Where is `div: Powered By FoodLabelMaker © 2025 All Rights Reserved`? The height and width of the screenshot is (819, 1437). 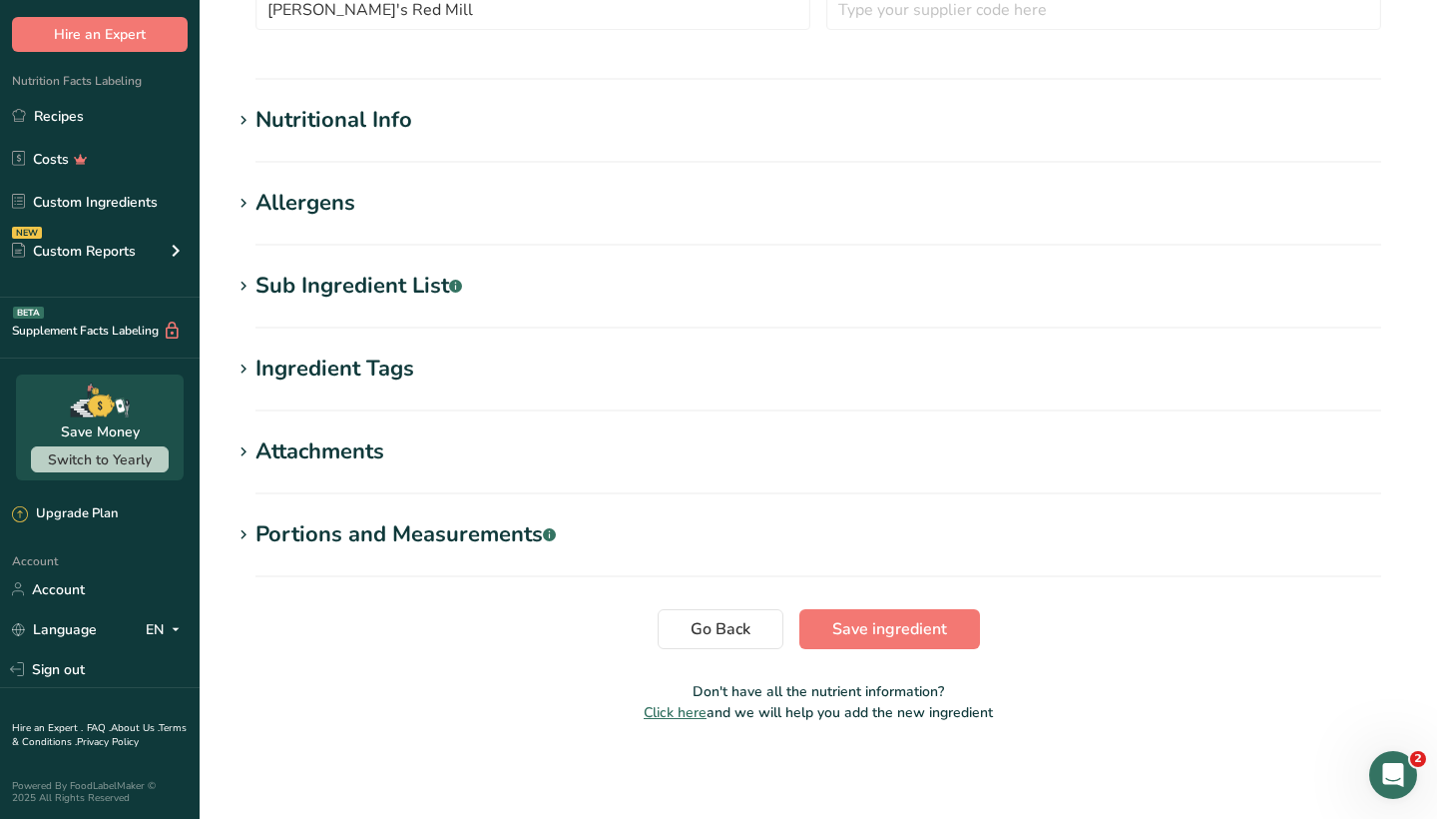 div: Powered By FoodLabelMaker © 2025 All Rights Reserved is located at coordinates (100, 792).